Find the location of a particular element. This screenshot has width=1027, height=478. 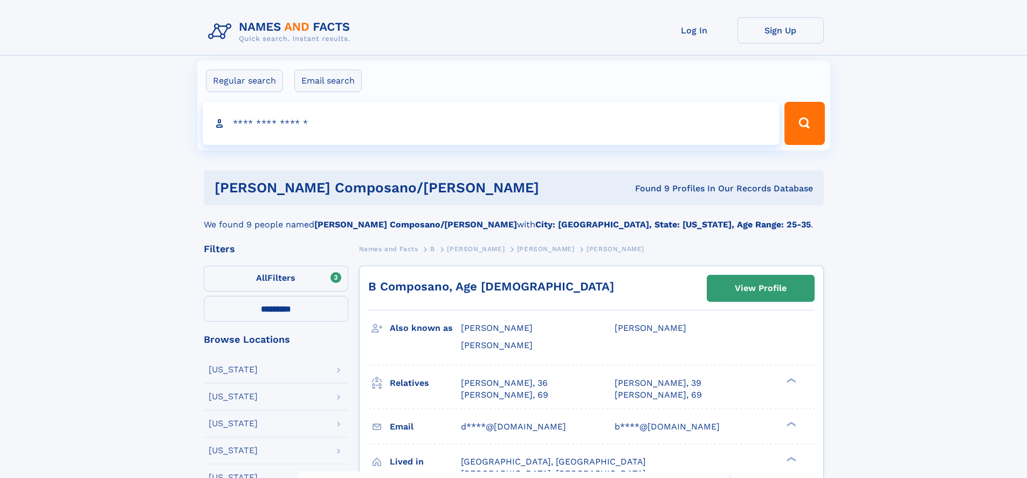

a: B is located at coordinates (432, 249).